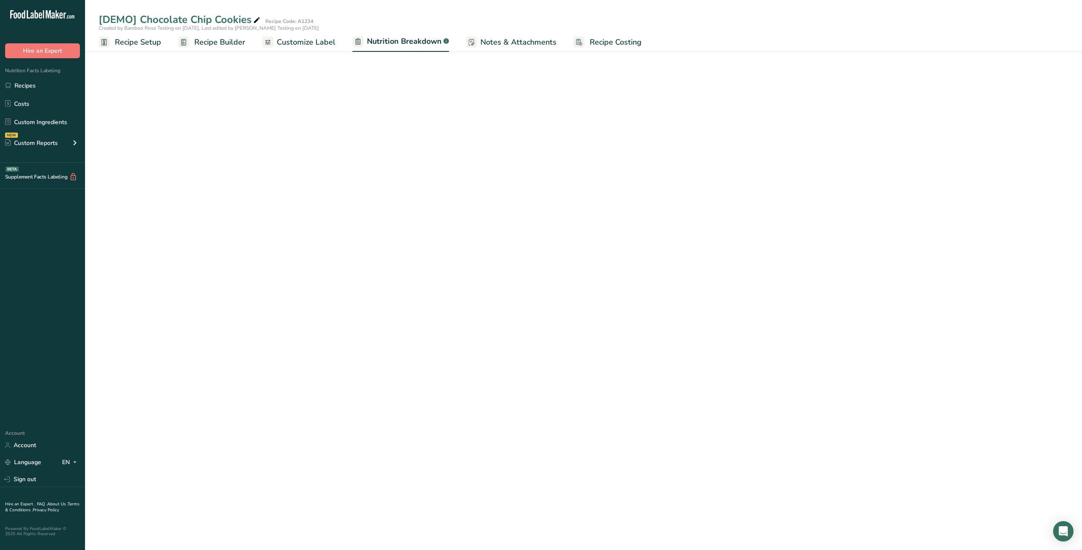 The height and width of the screenshot is (550, 1082). I want to click on a: Recipe Costing, so click(608, 42).